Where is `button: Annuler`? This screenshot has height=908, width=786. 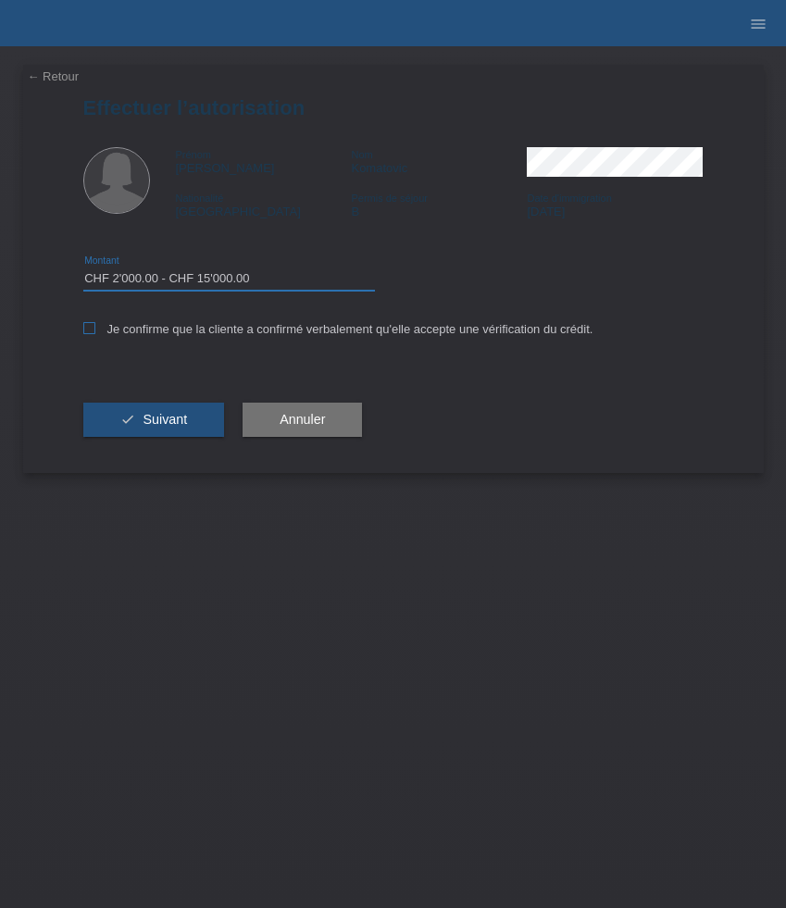 button: Annuler is located at coordinates (302, 420).